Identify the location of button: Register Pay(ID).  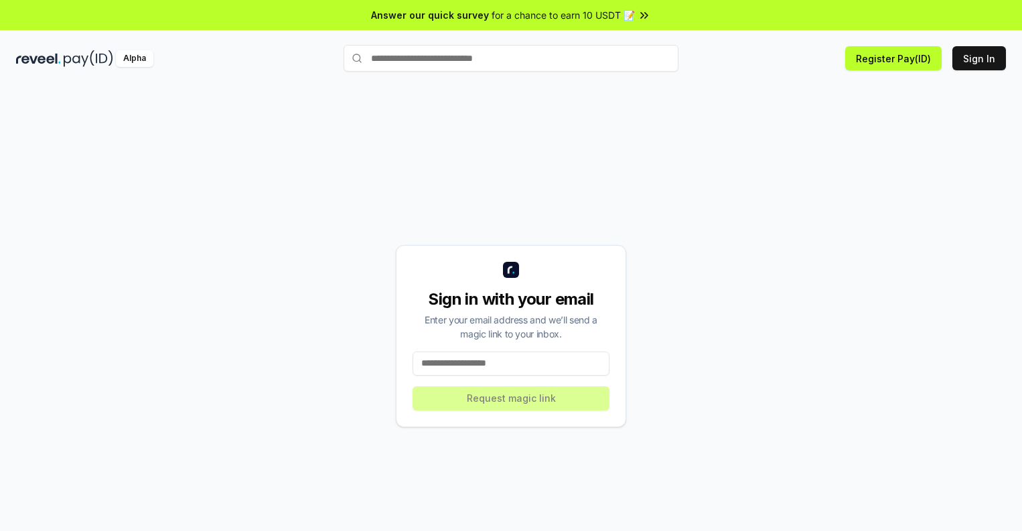
(893, 58).